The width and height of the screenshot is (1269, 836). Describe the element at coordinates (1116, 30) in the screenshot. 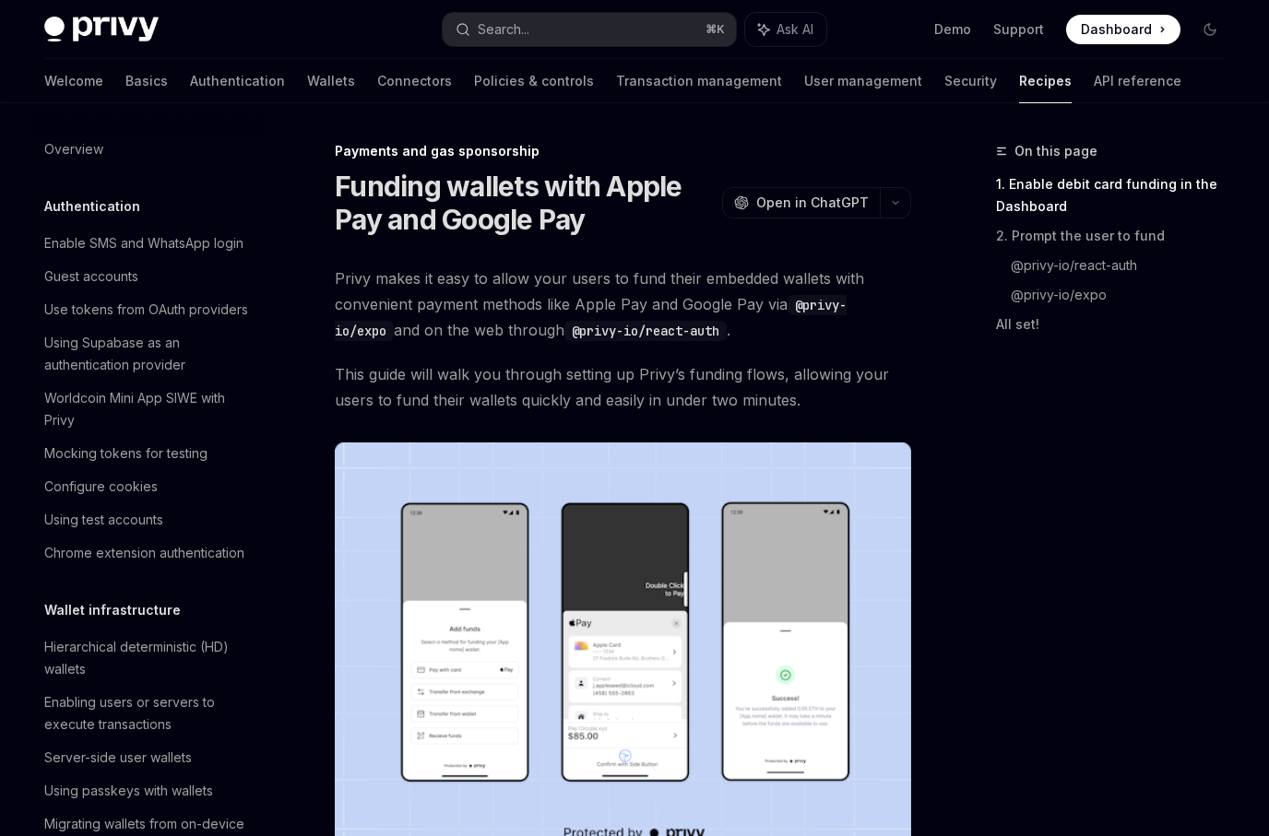

I see `span: Dashboard` at that location.